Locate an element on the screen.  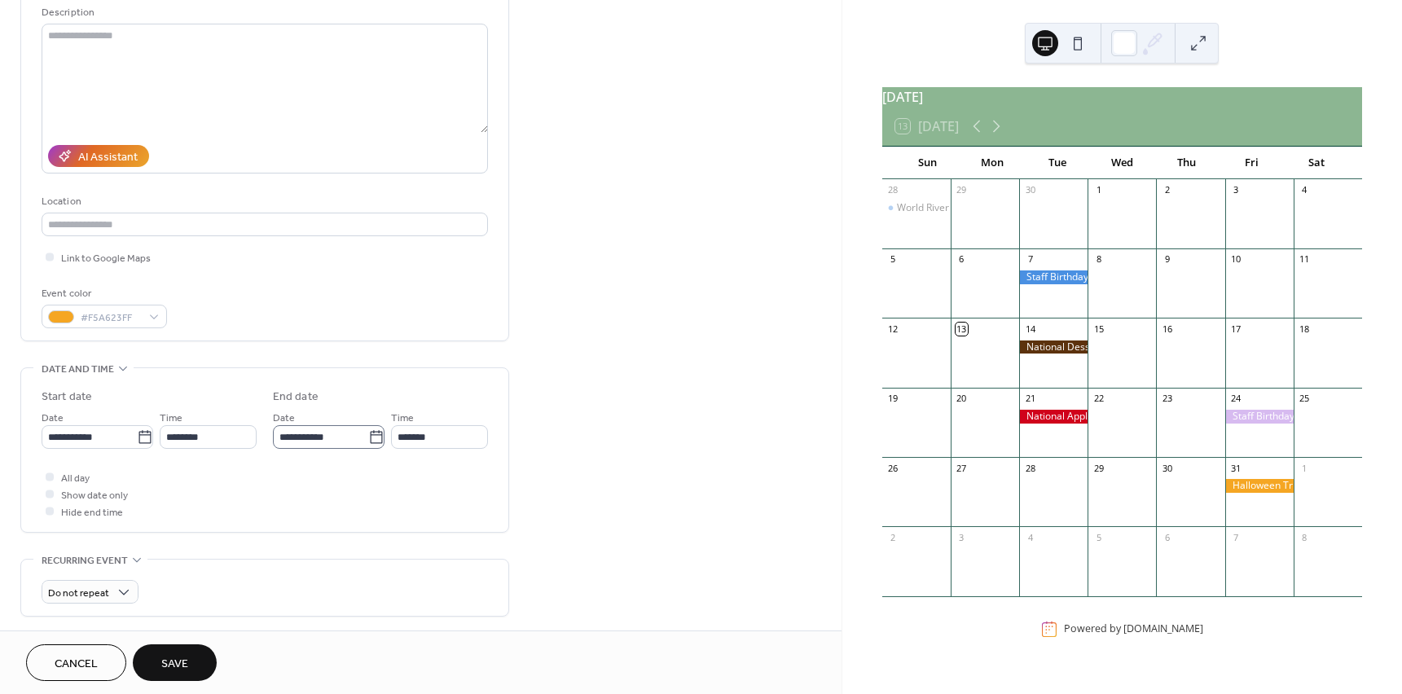
span: All day is located at coordinates (75, 478).